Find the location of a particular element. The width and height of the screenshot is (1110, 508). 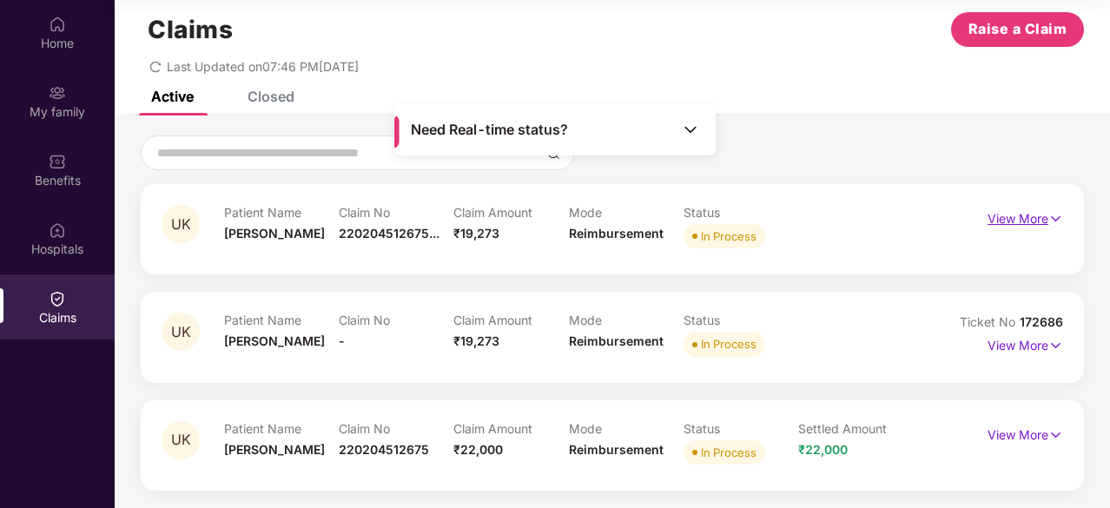

button: Raise a Claim is located at coordinates (1017, 30).